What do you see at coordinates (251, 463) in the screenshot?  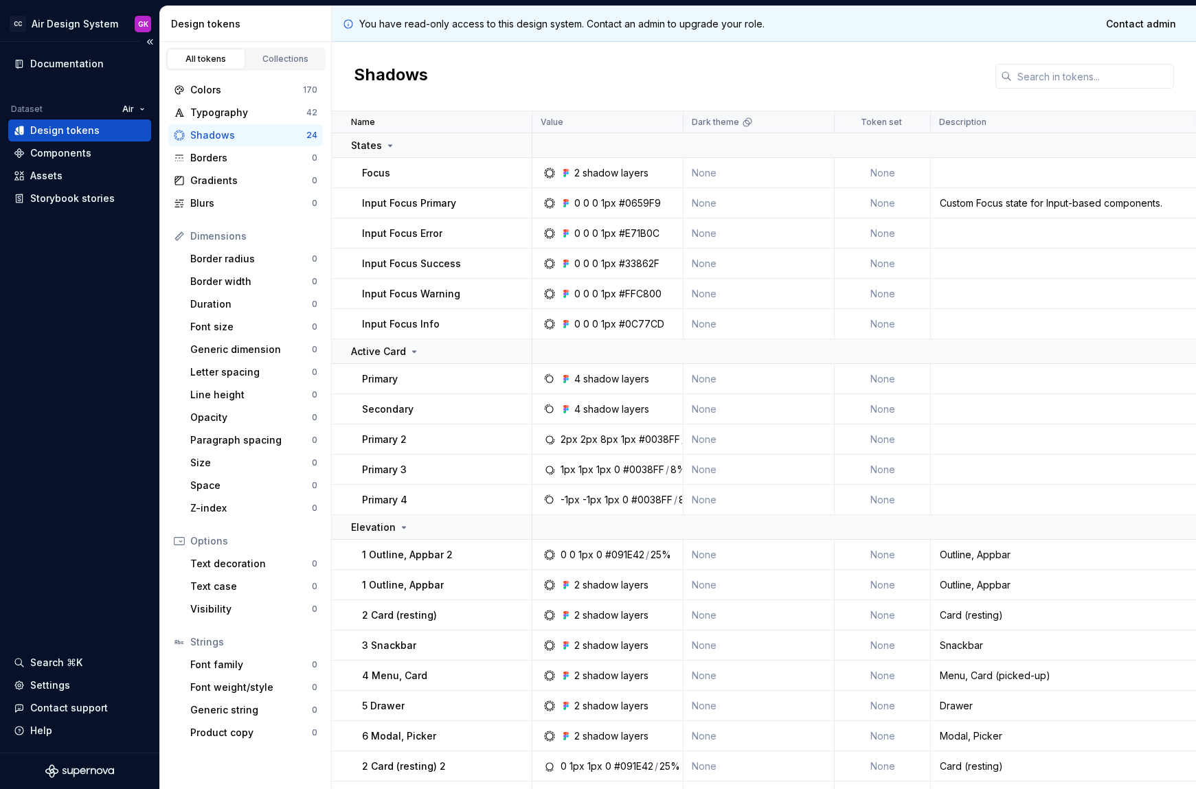 I see `div: Size` at bounding box center [251, 463].